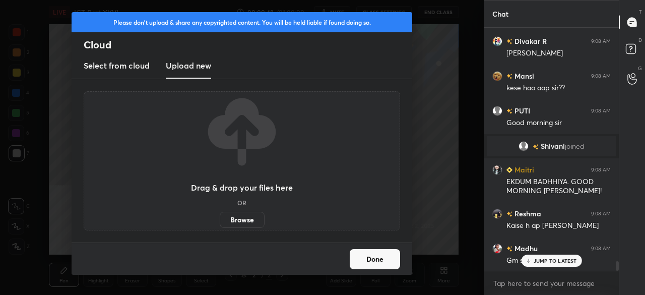  What do you see at coordinates (242, 22) in the screenshot?
I see `div: Please don't upload & share any copyrighted content. You will be held liable if found doing so.` at bounding box center [242, 22].